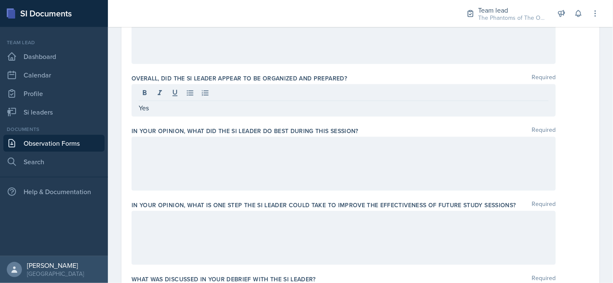 The height and width of the screenshot is (283, 613). I want to click on label: In your opinion, what is ONE step the SI Leader could take to improve the effectiveness of future..., so click(324, 205).